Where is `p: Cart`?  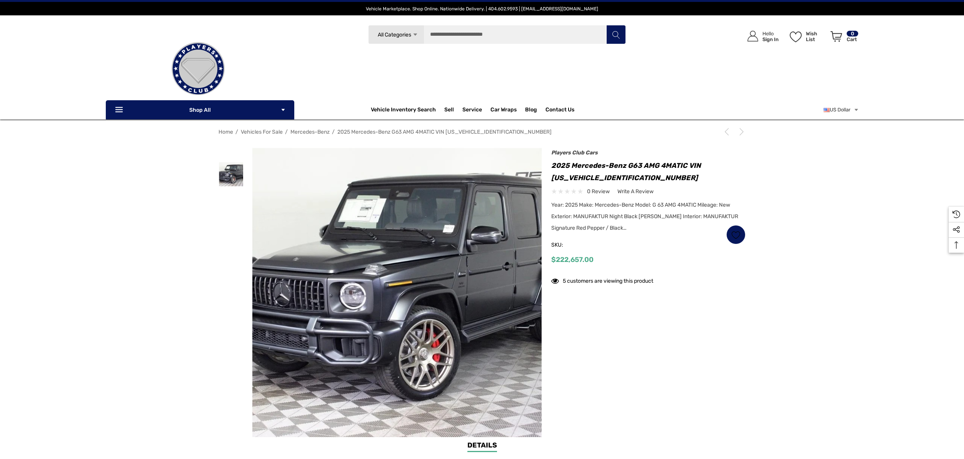 p: Cart is located at coordinates (852, 39).